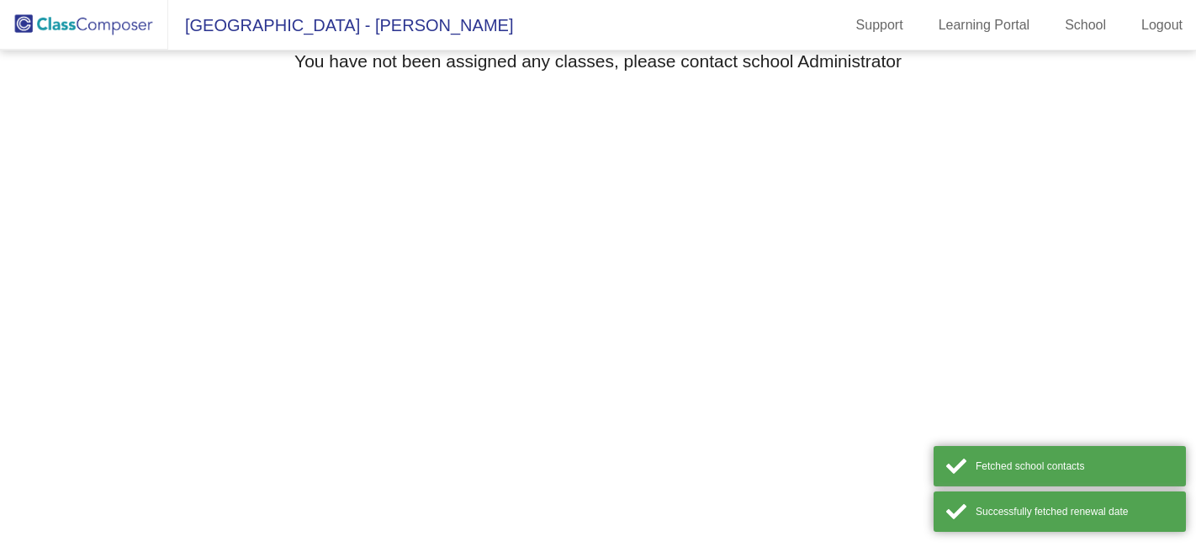 This screenshot has width=1196, height=547. I want to click on a: Learning Portal, so click(984, 25).